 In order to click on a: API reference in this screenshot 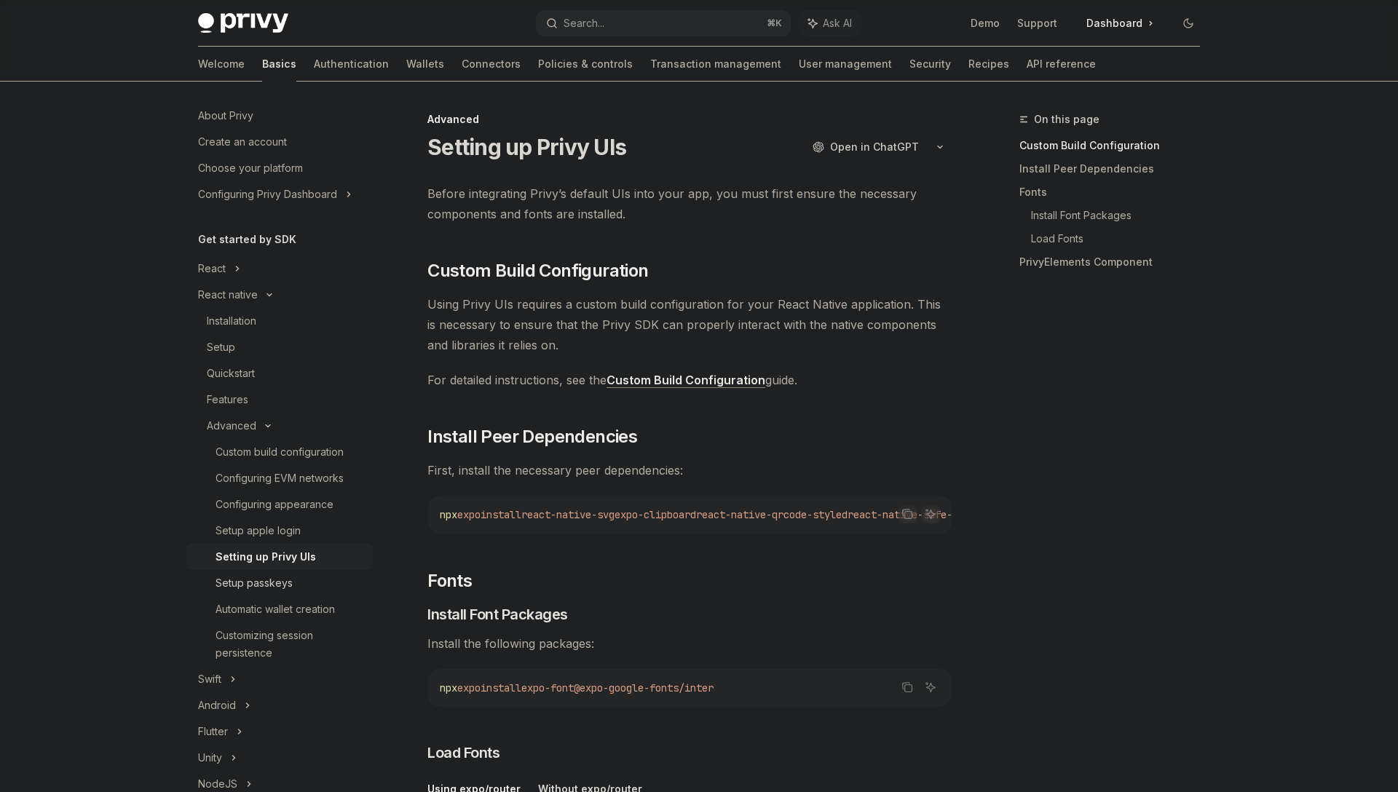, I will do `click(1061, 64)`.